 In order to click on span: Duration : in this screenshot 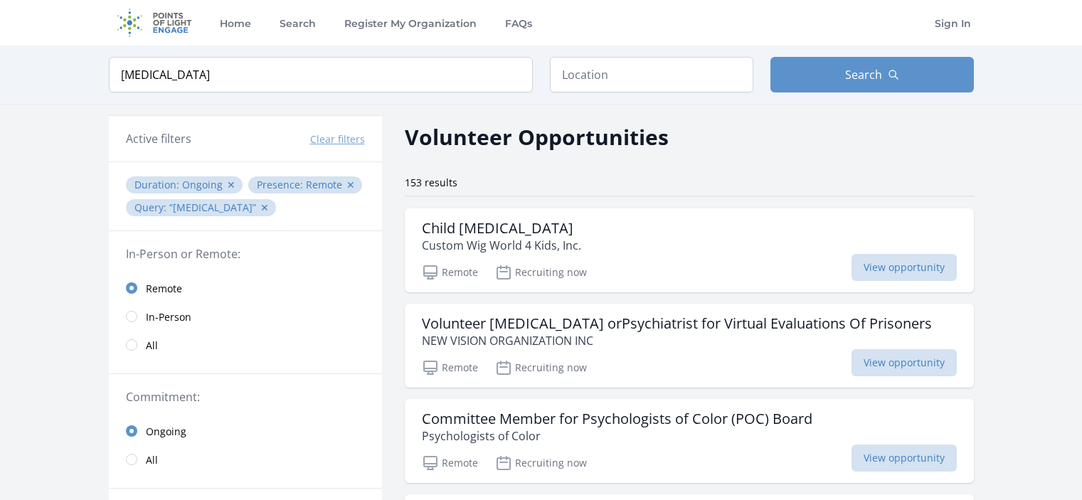, I will do `click(158, 184)`.